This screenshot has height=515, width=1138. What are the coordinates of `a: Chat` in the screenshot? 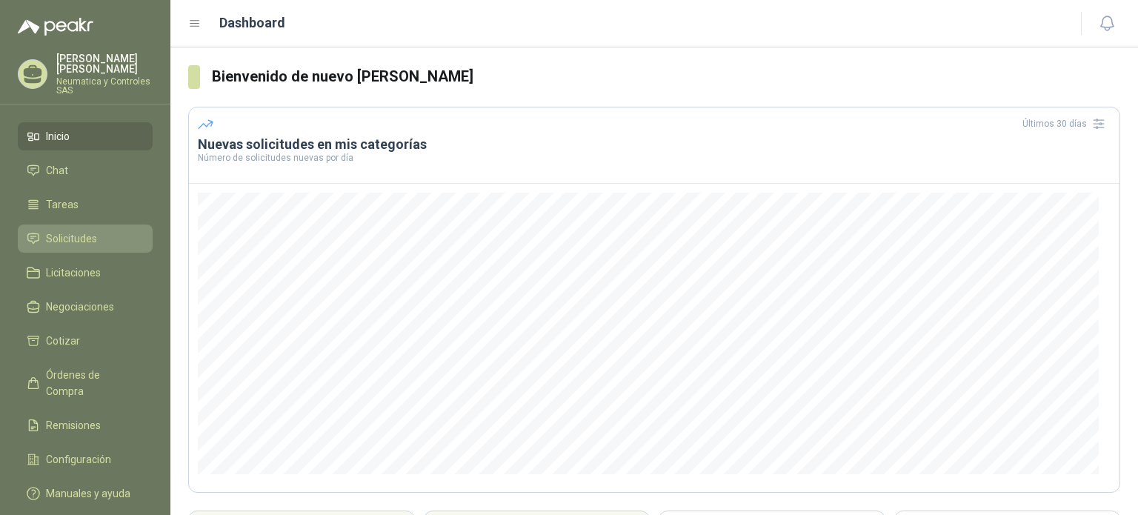 It's located at (85, 170).